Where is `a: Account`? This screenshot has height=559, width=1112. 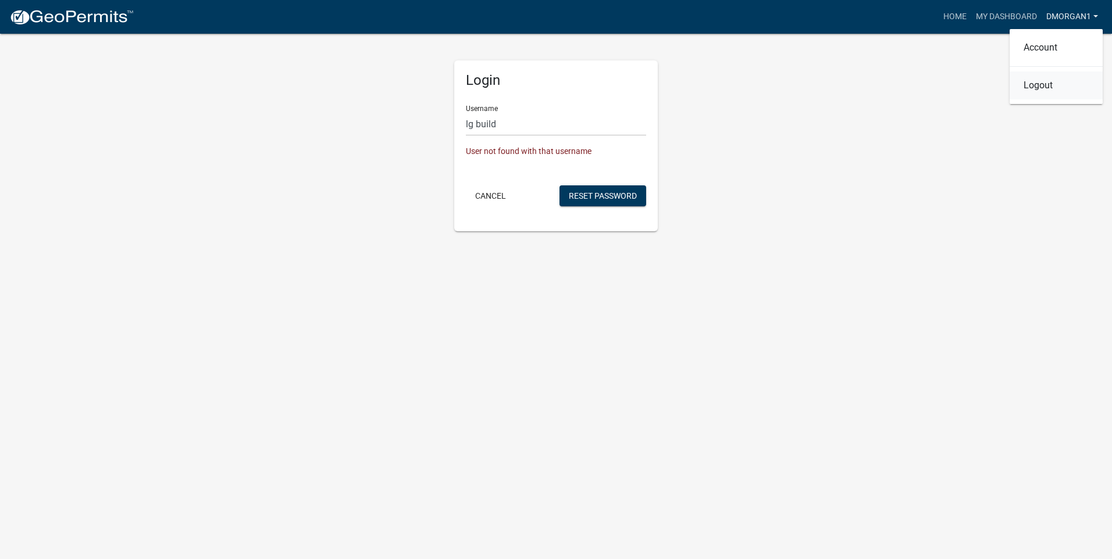 a: Account is located at coordinates (1056, 48).